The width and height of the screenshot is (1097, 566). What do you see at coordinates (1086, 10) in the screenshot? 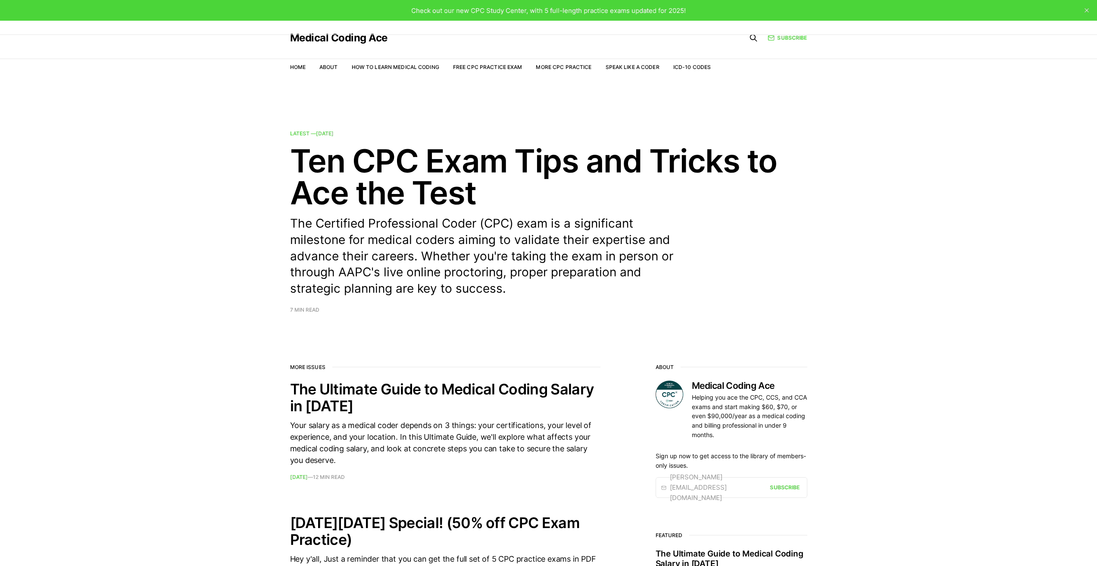
I see `button: close` at bounding box center [1086, 10].